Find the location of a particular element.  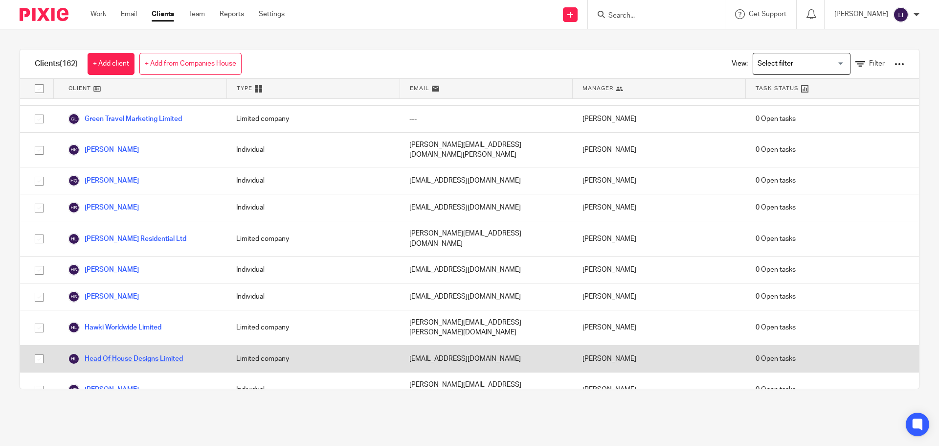

div: Search for option is located at coordinates (802, 64).